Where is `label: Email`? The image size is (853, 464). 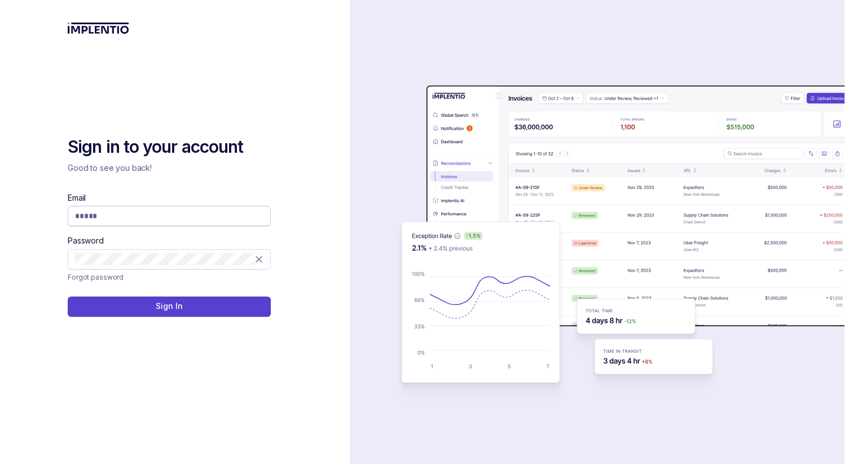
label: Email is located at coordinates (77, 198).